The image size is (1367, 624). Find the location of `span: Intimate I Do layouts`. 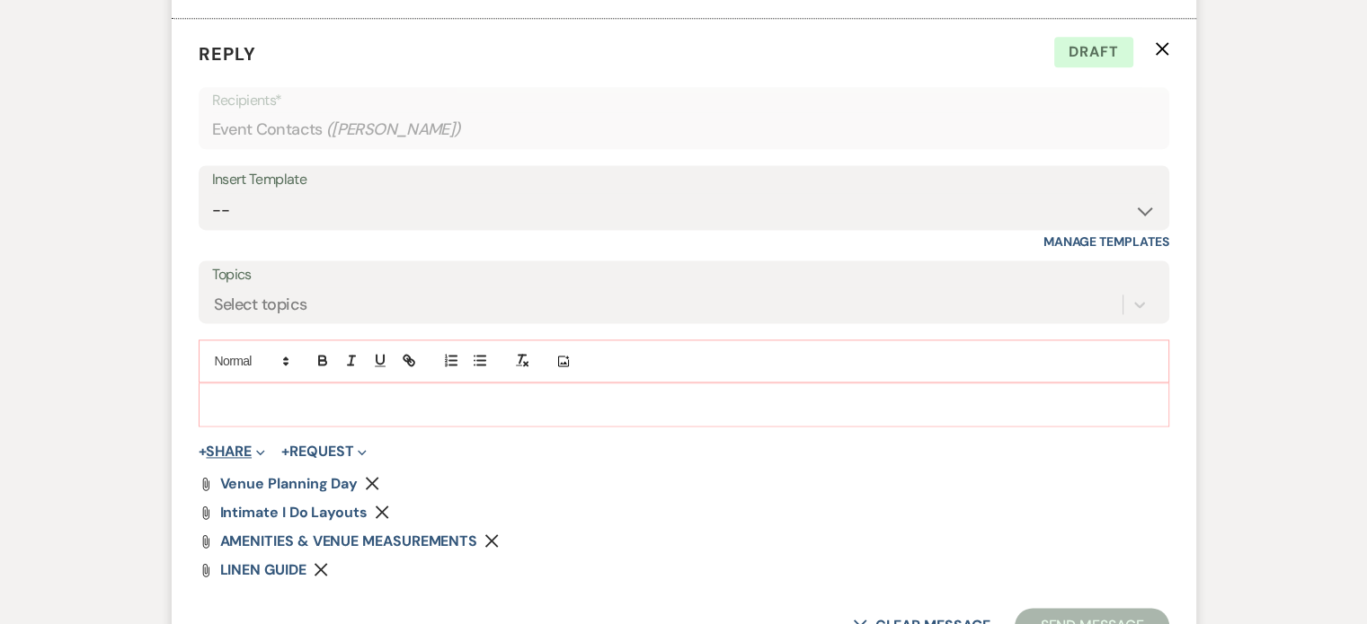

span: Intimate I Do layouts is located at coordinates (294, 512).